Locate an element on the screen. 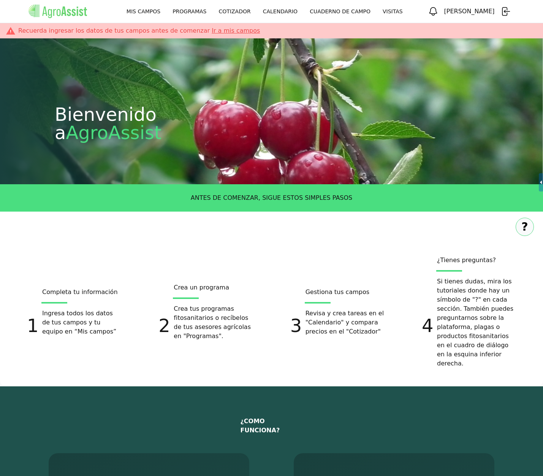 This screenshot has height=476, width=543. p: Crea tus programas fitosanitarios o recíbelos de tus asesores agrícolas en "Programas". is located at coordinates (213, 323).